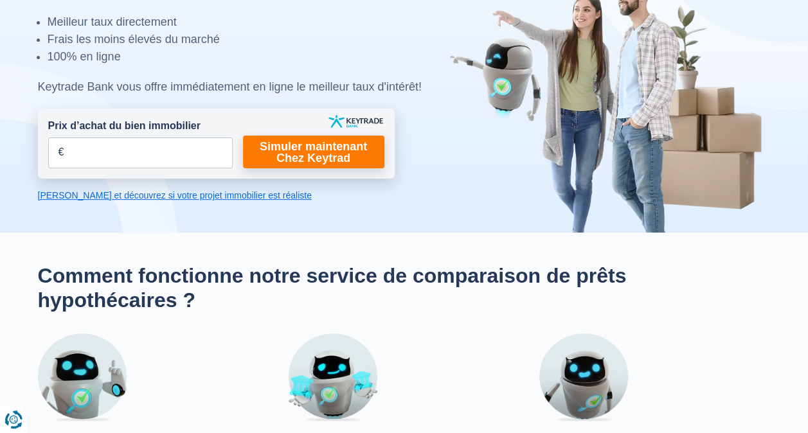  Describe the element at coordinates (124, 126) in the screenshot. I see `label: Prix d’achat du bien immobilier` at that location.